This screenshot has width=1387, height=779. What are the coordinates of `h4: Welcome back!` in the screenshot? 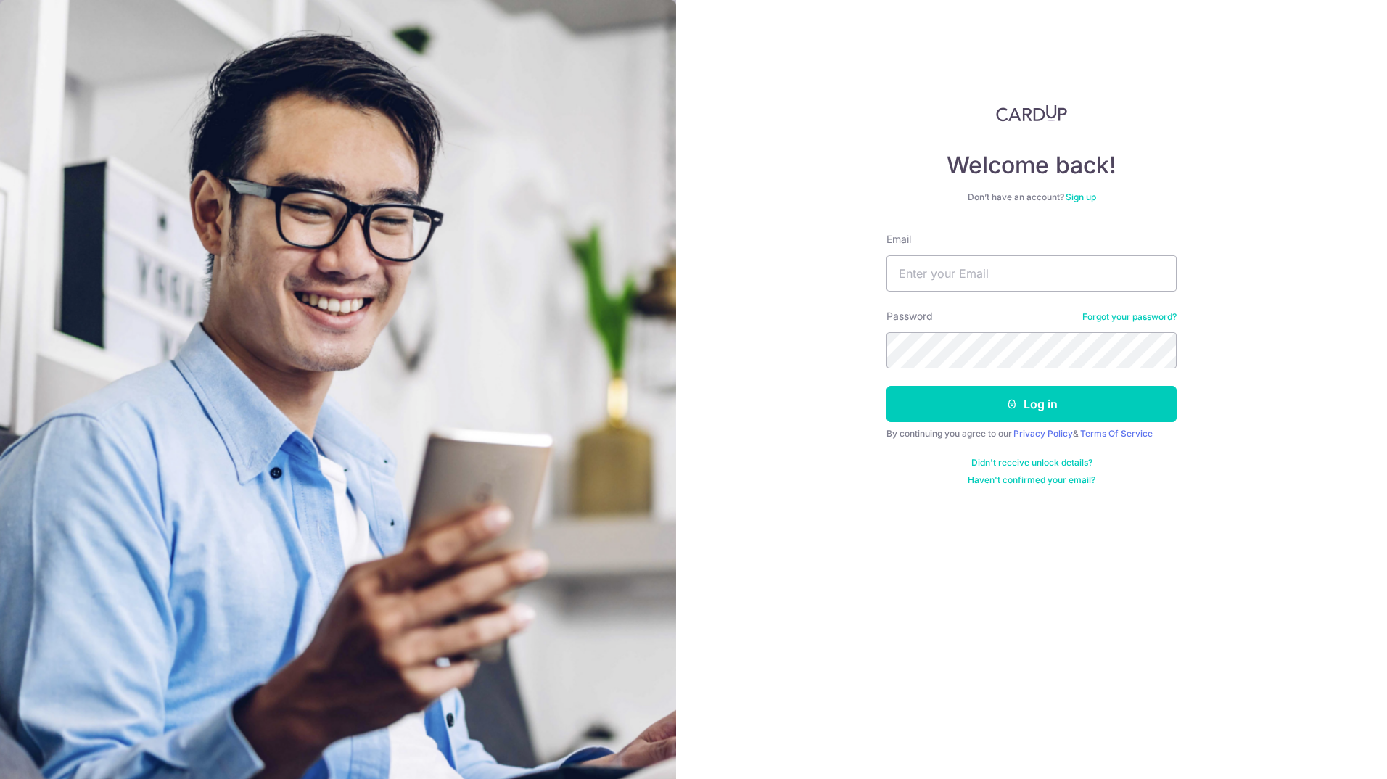 It's located at (1031, 165).